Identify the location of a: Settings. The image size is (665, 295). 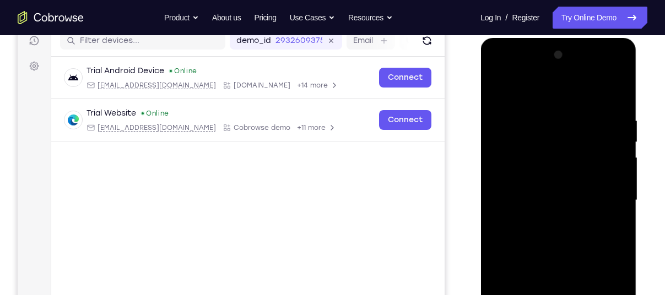
(17, 67).